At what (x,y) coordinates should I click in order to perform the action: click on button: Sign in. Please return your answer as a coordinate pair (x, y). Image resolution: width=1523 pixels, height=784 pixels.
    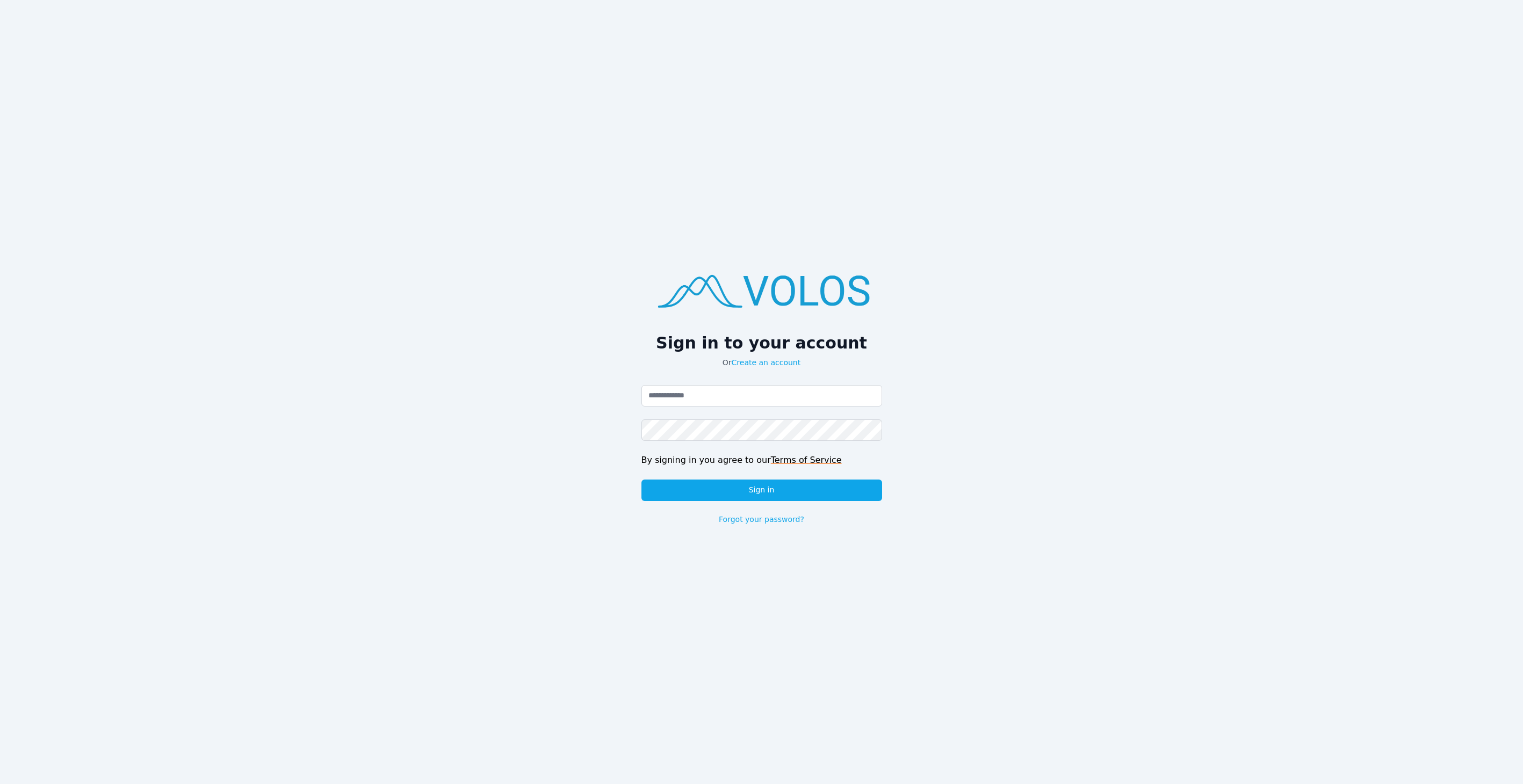
    Looking at the image, I should click on (762, 490).